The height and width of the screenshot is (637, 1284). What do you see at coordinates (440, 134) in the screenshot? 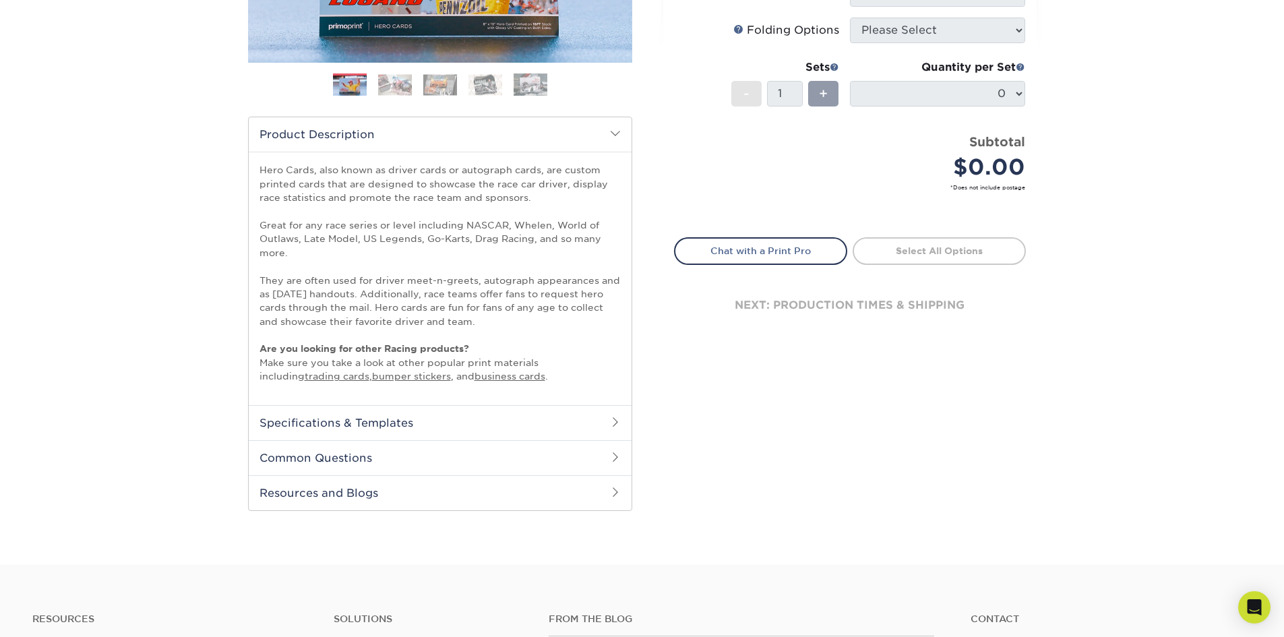
I see `h2: Product Description` at bounding box center [440, 134].